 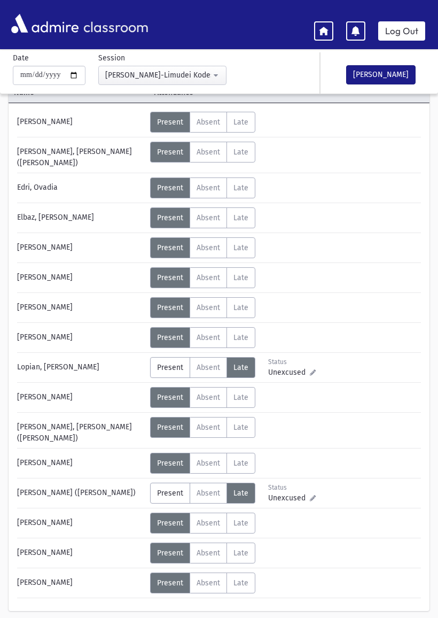 What do you see at coordinates (112, 58) in the screenshot?
I see `label: Session` at bounding box center [112, 58].